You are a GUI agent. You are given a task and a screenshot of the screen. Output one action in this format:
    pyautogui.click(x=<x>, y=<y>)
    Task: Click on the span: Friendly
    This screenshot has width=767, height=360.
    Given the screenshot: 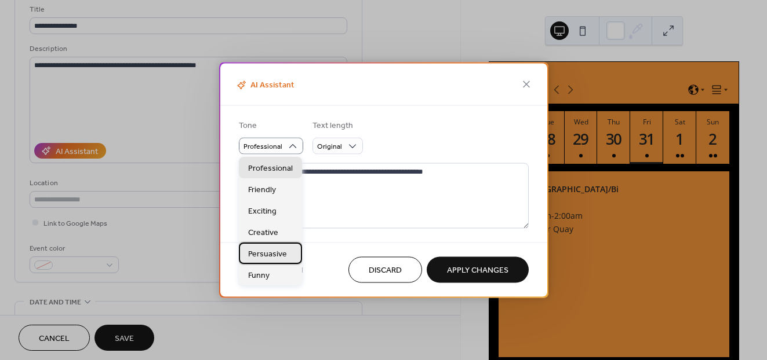 What is the action you would take?
    pyautogui.click(x=262, y=190)
    